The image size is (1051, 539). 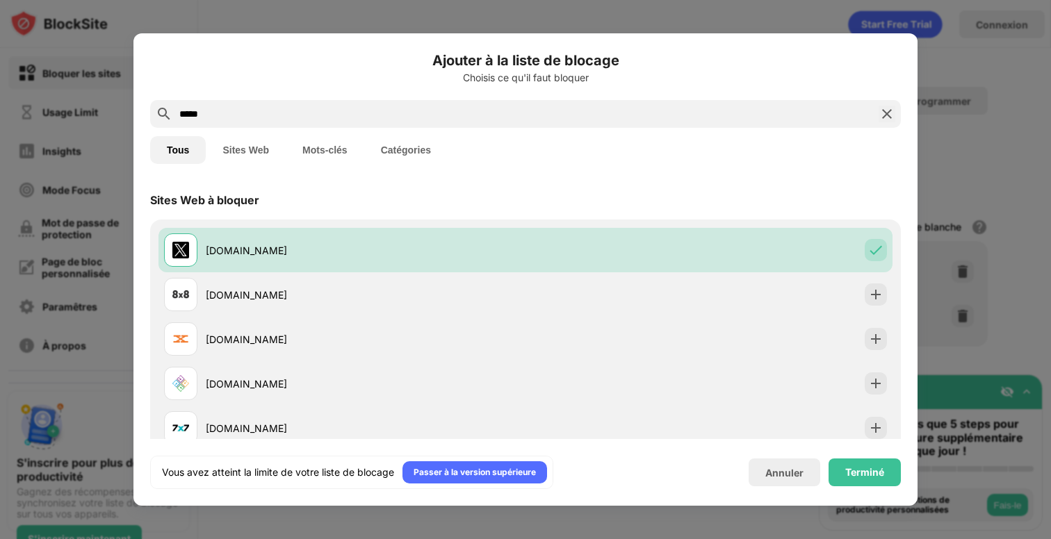 I want to click on div: Sites Web à bloquer, so click(x=204, y=200).